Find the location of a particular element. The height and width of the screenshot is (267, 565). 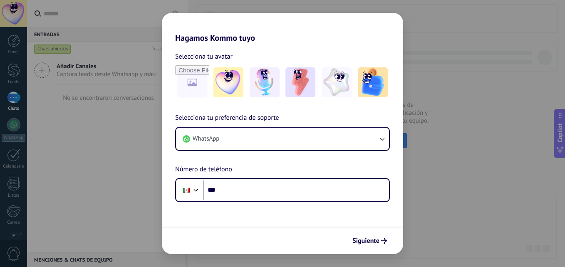

span: Siguiente is located at coordinates (366, 241).